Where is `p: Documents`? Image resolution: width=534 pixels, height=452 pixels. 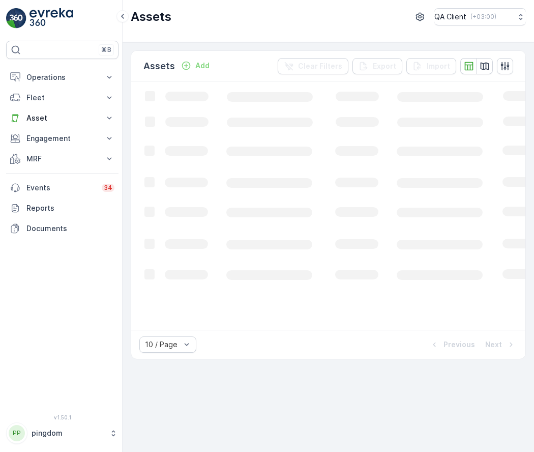 p: Documents is located at coordinates (70, 228).